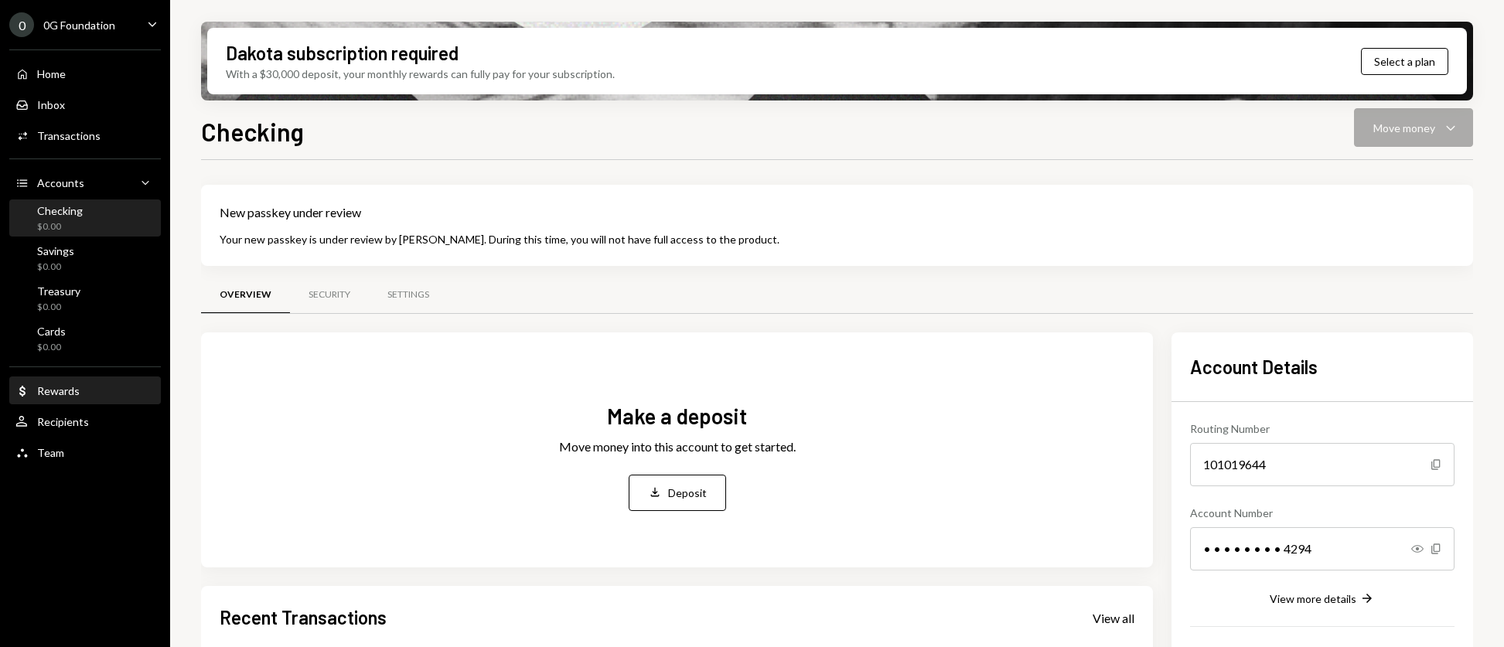 This screenshot has height=647, width=1504. I want to click on a: Checking$0.00, so click(85, 218).